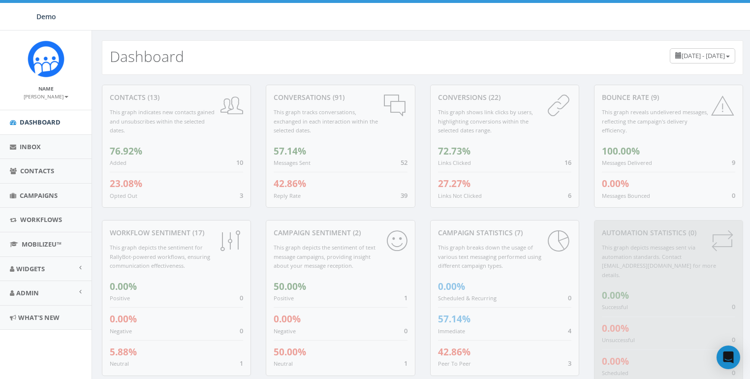  I want to click on small: Messages Sent, so click(292, 162).